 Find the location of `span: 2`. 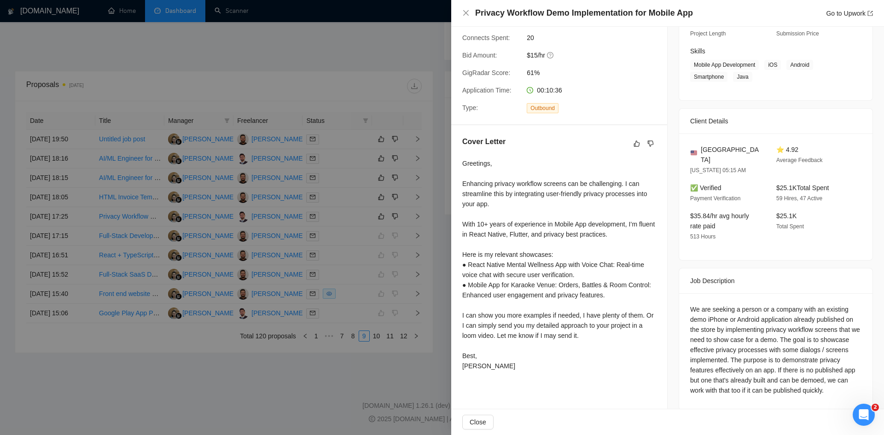

span: 2 is located at coordinates (875, 407).